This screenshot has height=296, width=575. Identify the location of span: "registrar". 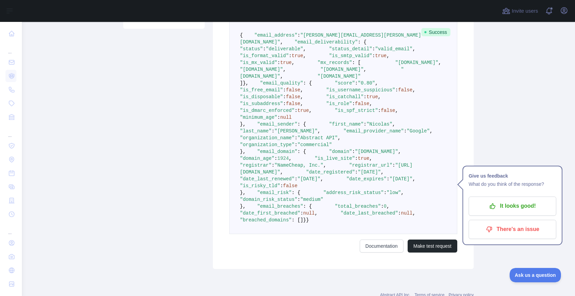
(256, 165).